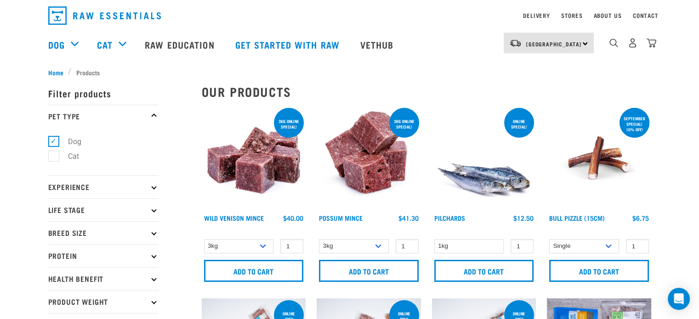 Image resolution: width=699 pixels, height=319 pixels. What do you see at coordinates (56, 72) in the screenshot?
I see `span: Home` at bounding box center [56, 72].